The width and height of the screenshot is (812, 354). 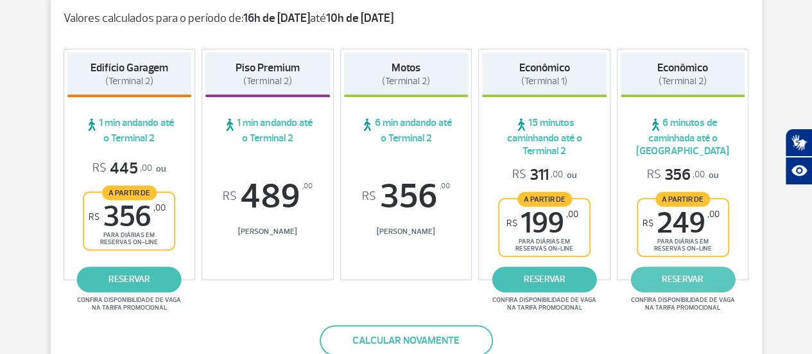 I want to click on strong: Motos, so click(x=406, y=67).